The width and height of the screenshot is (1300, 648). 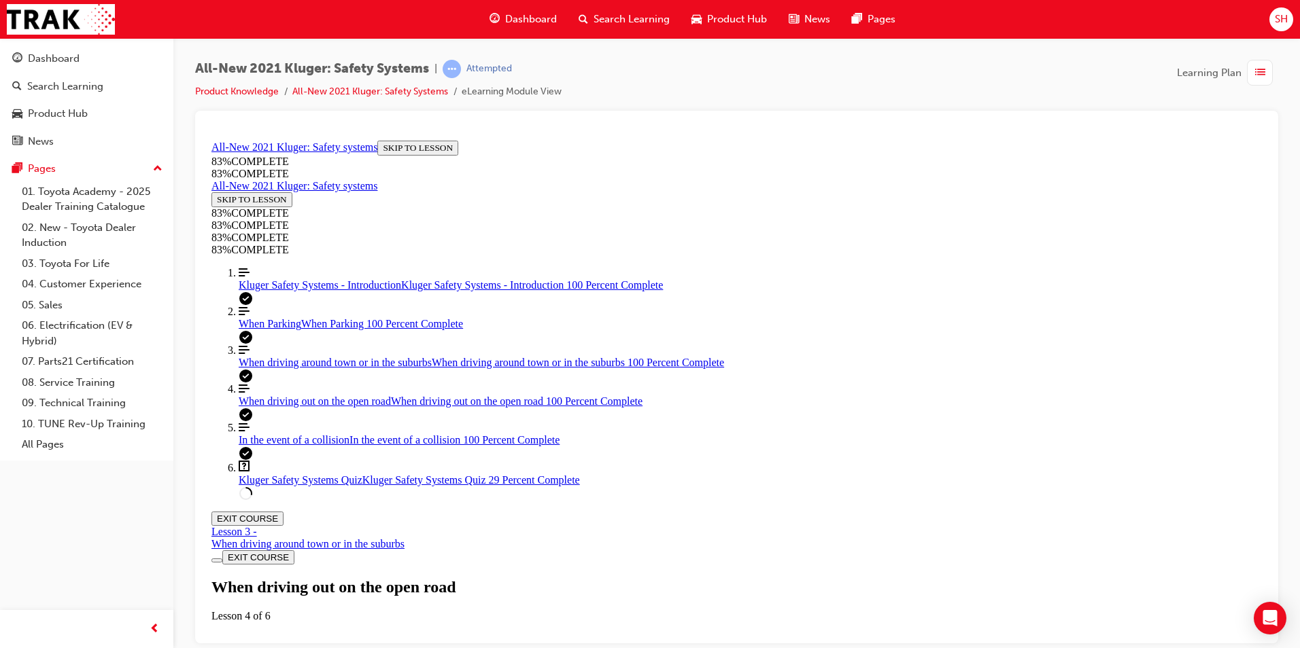 What do you see at coordinates (158, 169) in the screenshot?
I see `span: up-icon` at bounding box center [158, 169].